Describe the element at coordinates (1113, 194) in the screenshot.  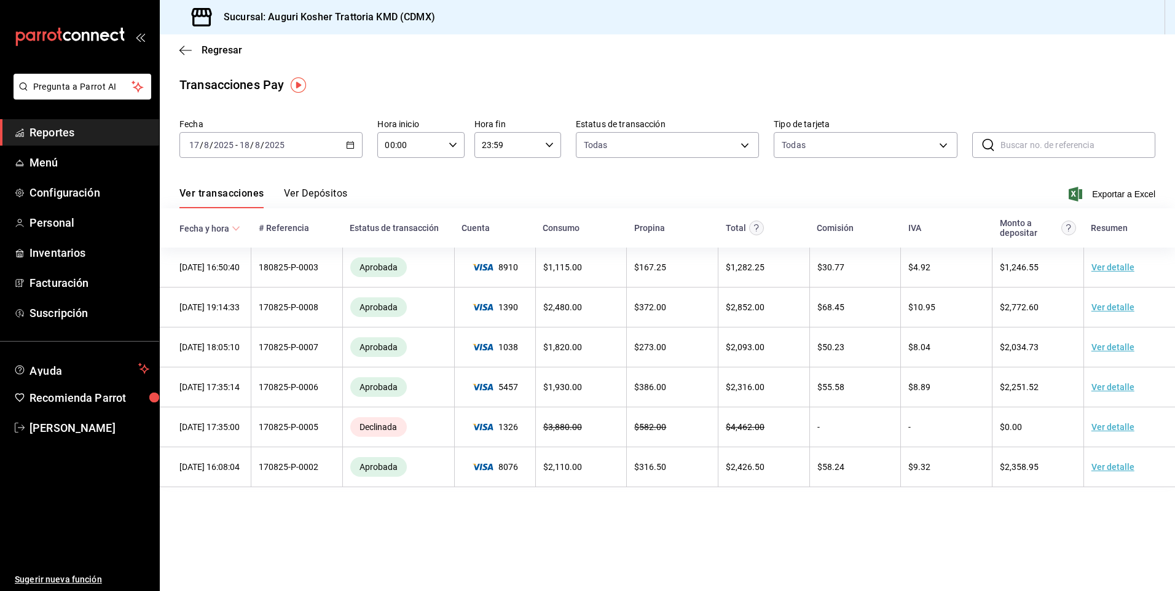
I see `button: Exportar a Excel` at that location.